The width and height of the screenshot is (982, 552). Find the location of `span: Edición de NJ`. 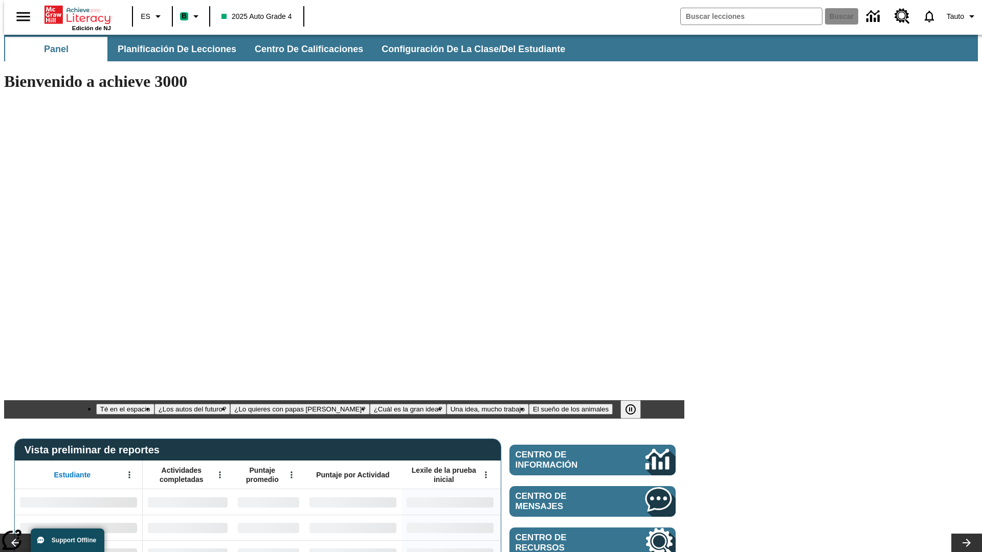

span: Edición de NJ is located at coordinates (92, 28).